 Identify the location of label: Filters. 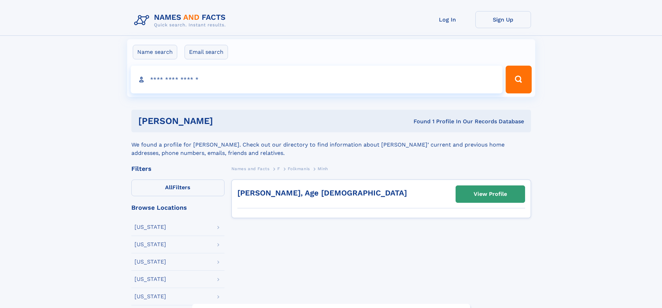
(178, 188).